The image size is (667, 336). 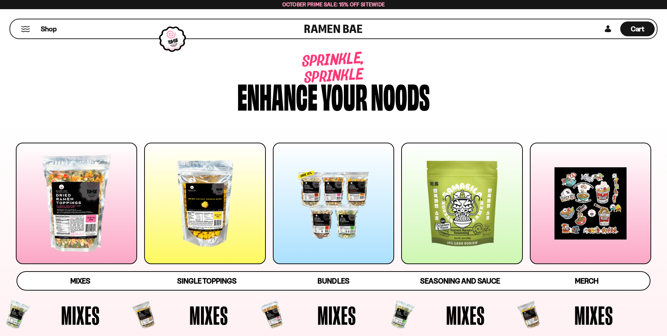 I want to click on a: Mixes, so click(x=81, y=280).